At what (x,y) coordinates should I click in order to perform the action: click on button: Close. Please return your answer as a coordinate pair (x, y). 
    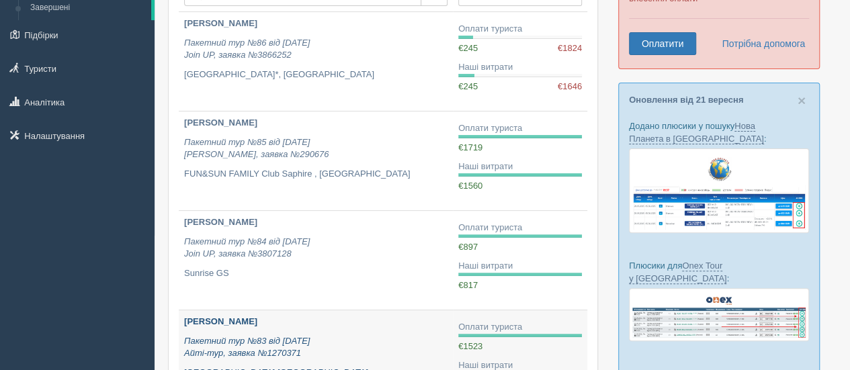
    Looking at the image, I should click on (801, 100).